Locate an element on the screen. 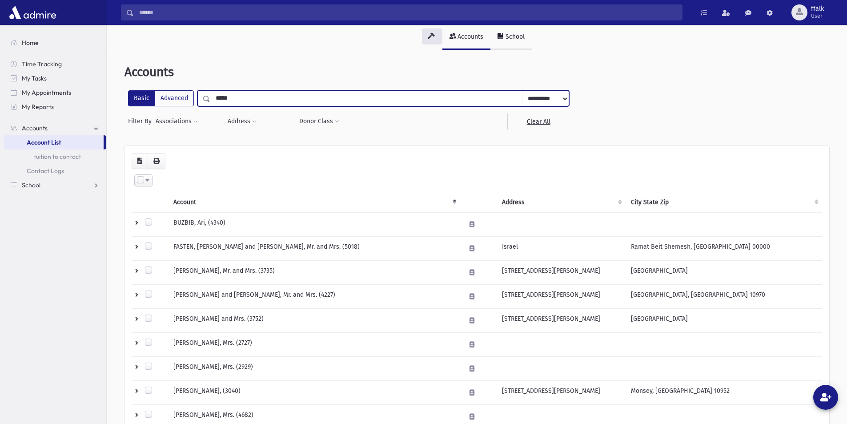  td: BUZBIB, Ari, (4340) is located at coordinates (314, 225).